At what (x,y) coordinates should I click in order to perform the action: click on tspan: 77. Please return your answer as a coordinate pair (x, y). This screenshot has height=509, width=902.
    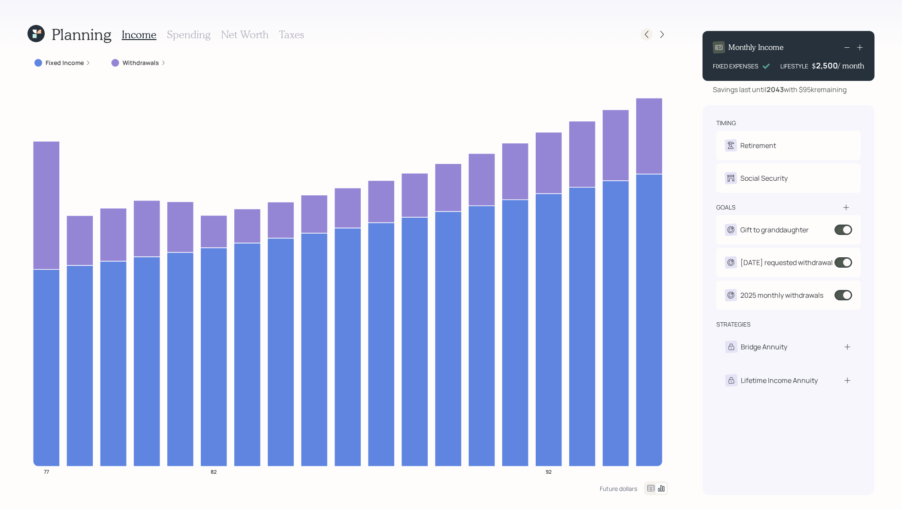
    Looking at the image, I should click on (46, 471).